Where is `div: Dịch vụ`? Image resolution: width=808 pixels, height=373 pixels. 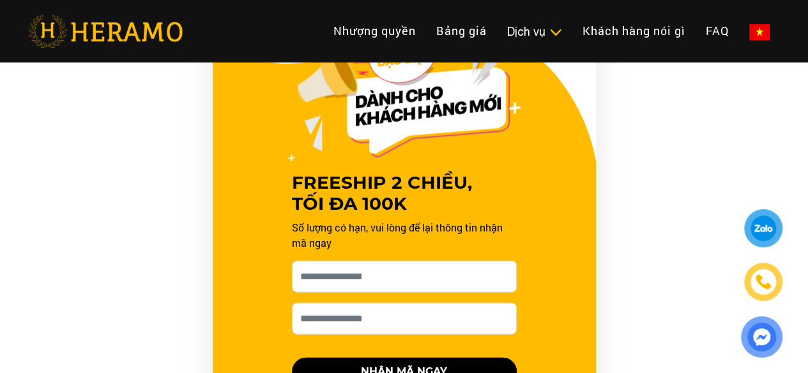 div: Dịch vụ is located at coordinates (534, 31).